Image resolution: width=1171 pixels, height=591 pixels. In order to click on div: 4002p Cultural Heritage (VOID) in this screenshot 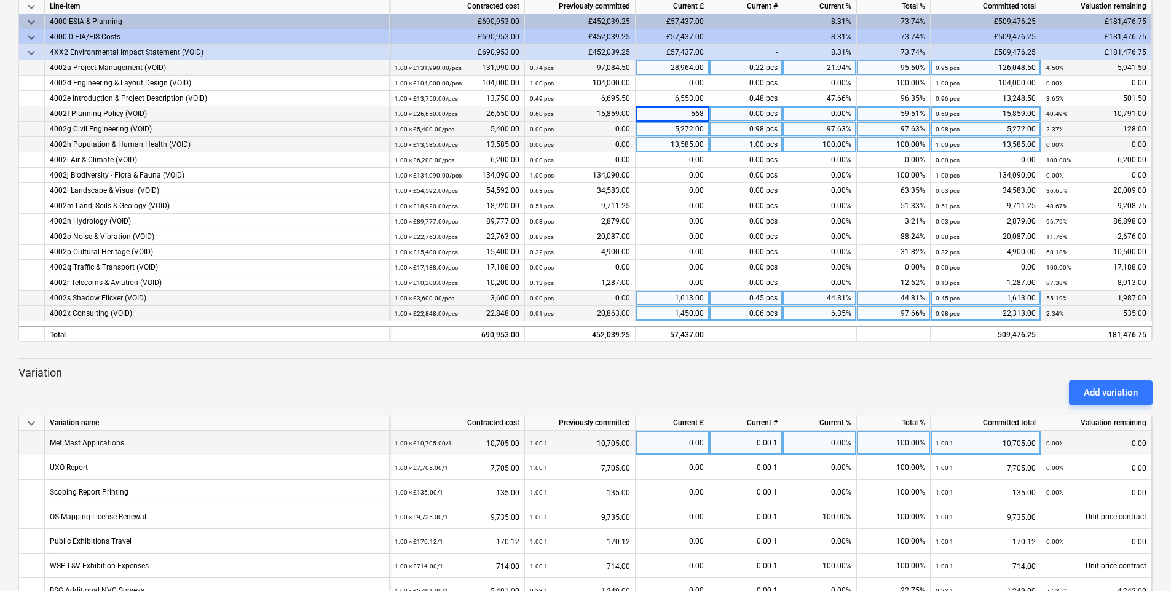, I will do `click(217, 252)`.